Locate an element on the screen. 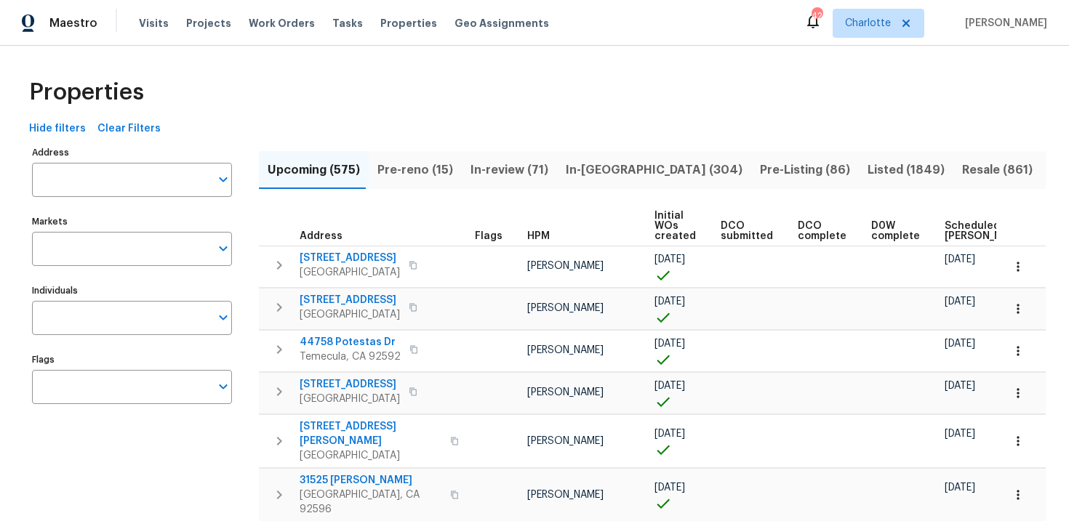 This screenshot has width=1069, height=521. label: Flags is located at coordinates (132, 360).